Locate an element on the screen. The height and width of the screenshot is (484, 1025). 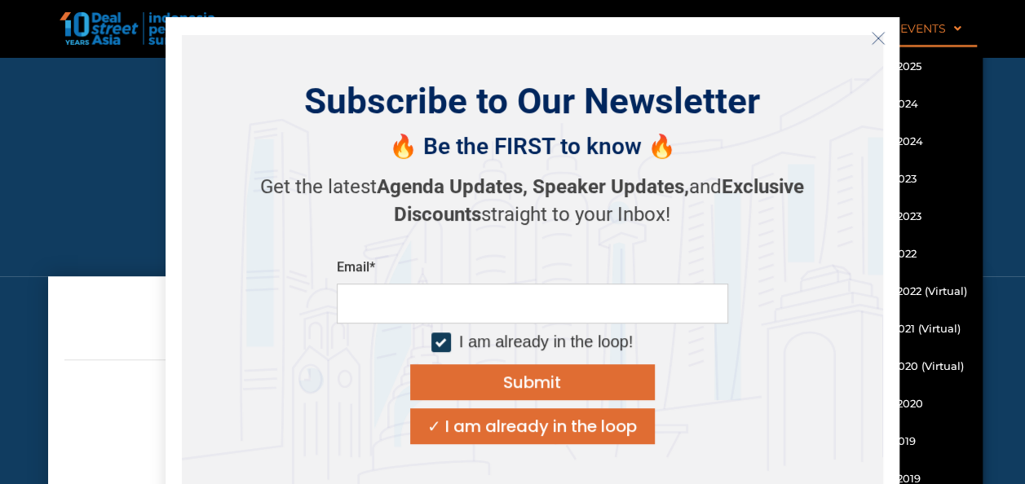
a: Sponsors is located at coordinates (643, 29).